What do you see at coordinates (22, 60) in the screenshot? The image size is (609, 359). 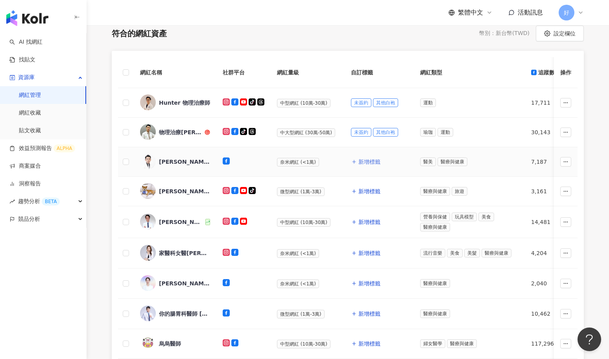 I see `a: 找貼文` at bounding box center [22, 60].